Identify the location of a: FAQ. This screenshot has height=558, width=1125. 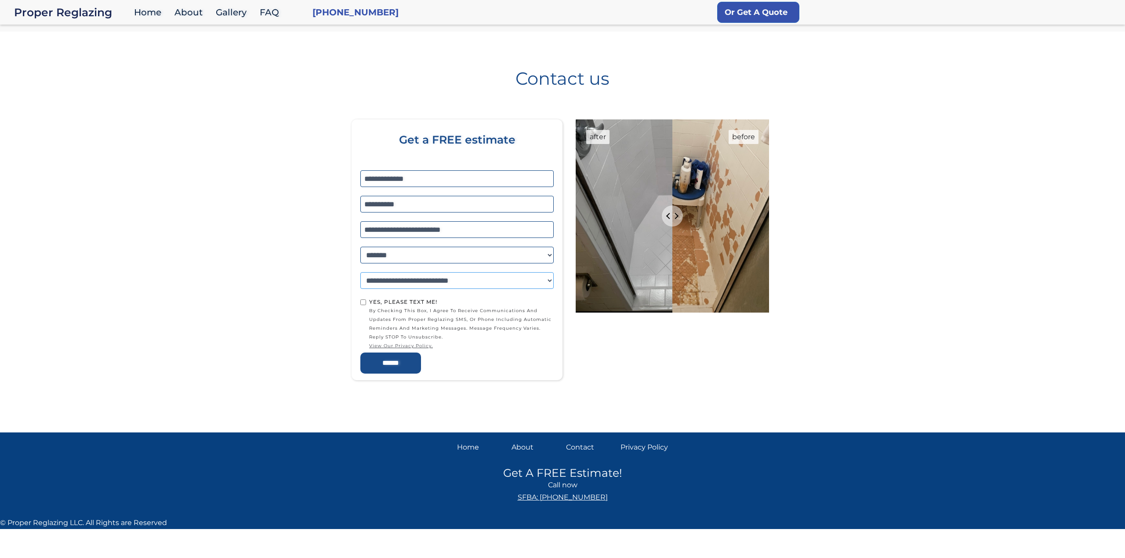
(271, 12).